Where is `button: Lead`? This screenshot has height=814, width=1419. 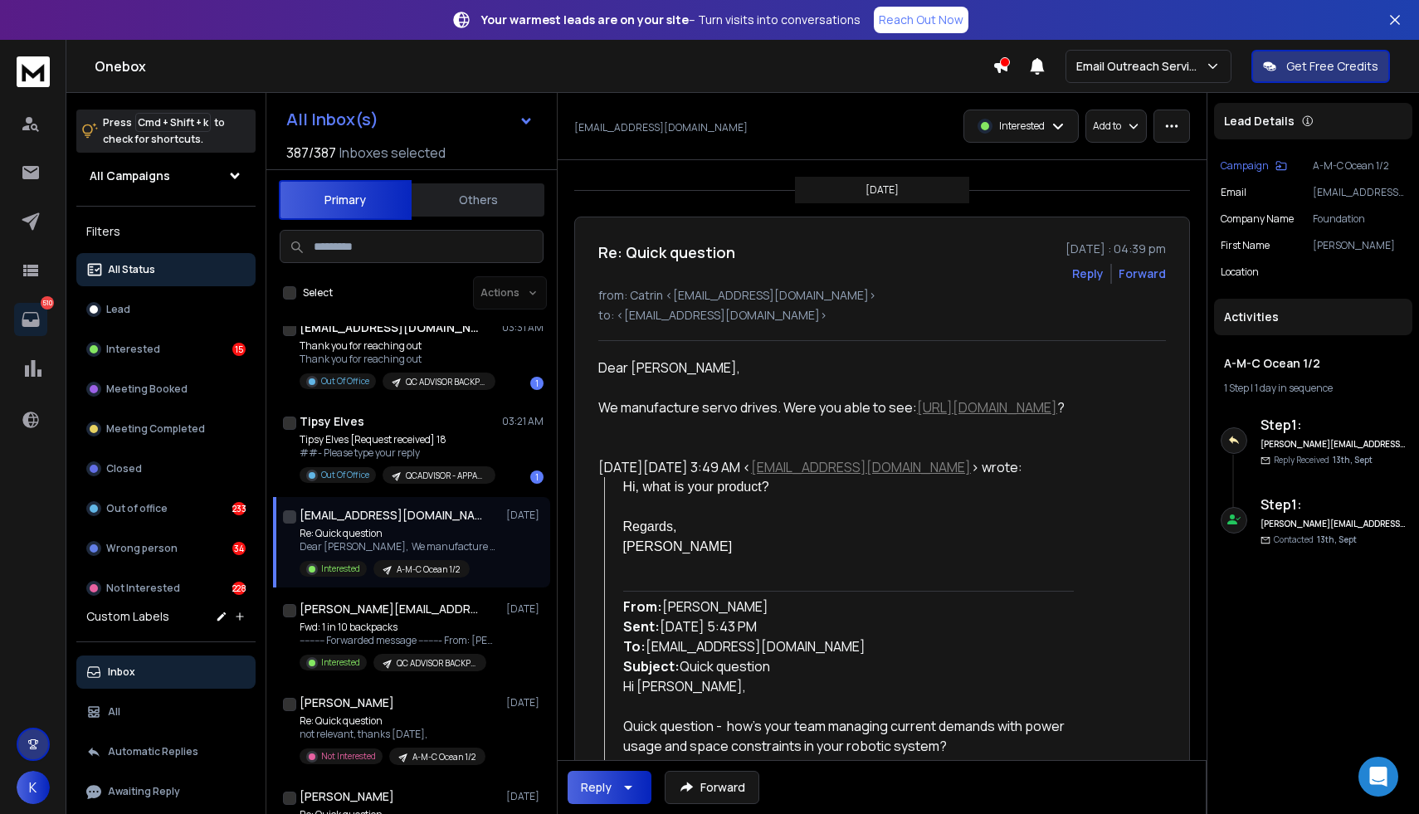 button: Lead is located at coordinates (166, 309).